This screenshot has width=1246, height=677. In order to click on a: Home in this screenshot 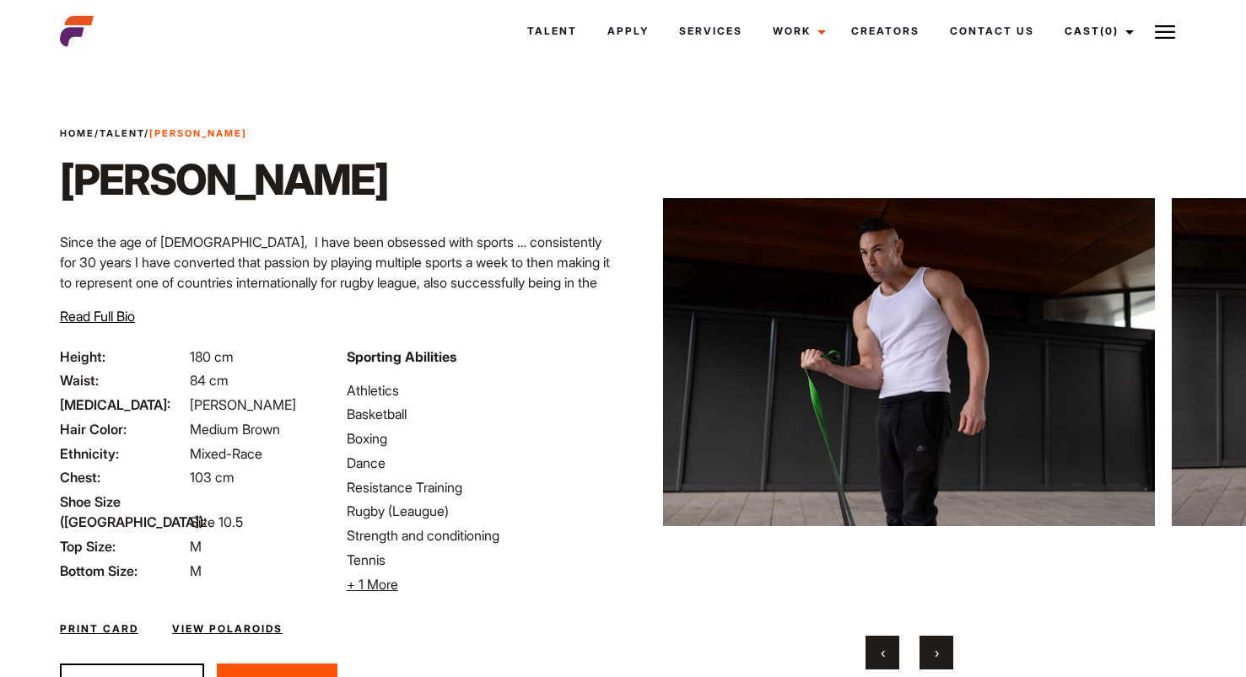, I will do `click(77, 133)`.